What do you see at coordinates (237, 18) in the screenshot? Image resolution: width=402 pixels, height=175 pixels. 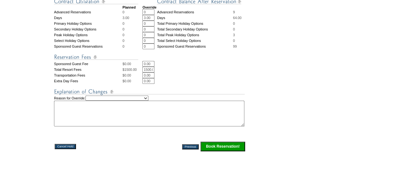 I see `span: 64.00` at bounding box center [237, 18].